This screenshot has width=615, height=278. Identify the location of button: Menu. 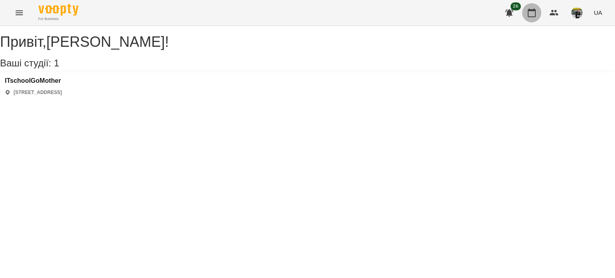
(19, 13).